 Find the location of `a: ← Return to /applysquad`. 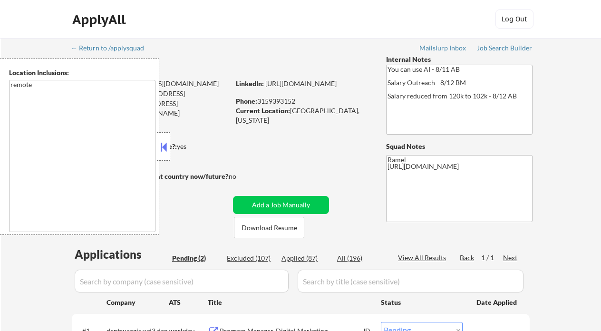

a: ← Return to /applysquad is located at coordinates (112, 49).